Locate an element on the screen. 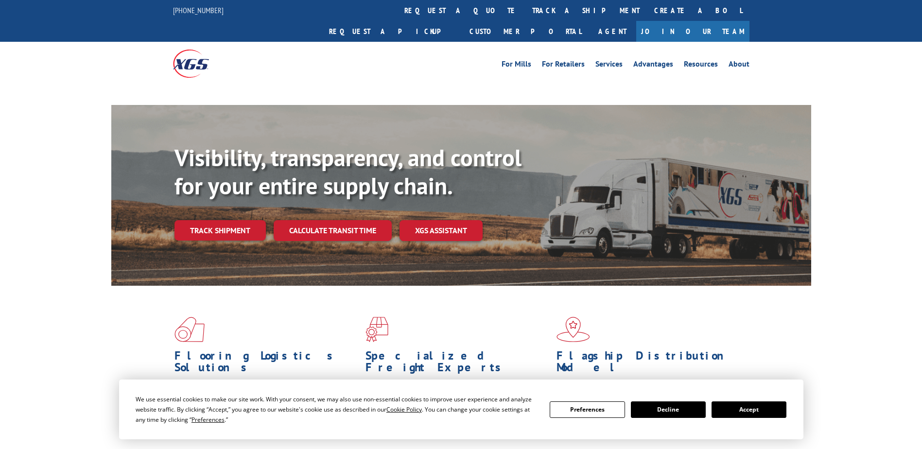 The image size is (922, 449). a: Join Our Team is located at coordinates (692, 31).